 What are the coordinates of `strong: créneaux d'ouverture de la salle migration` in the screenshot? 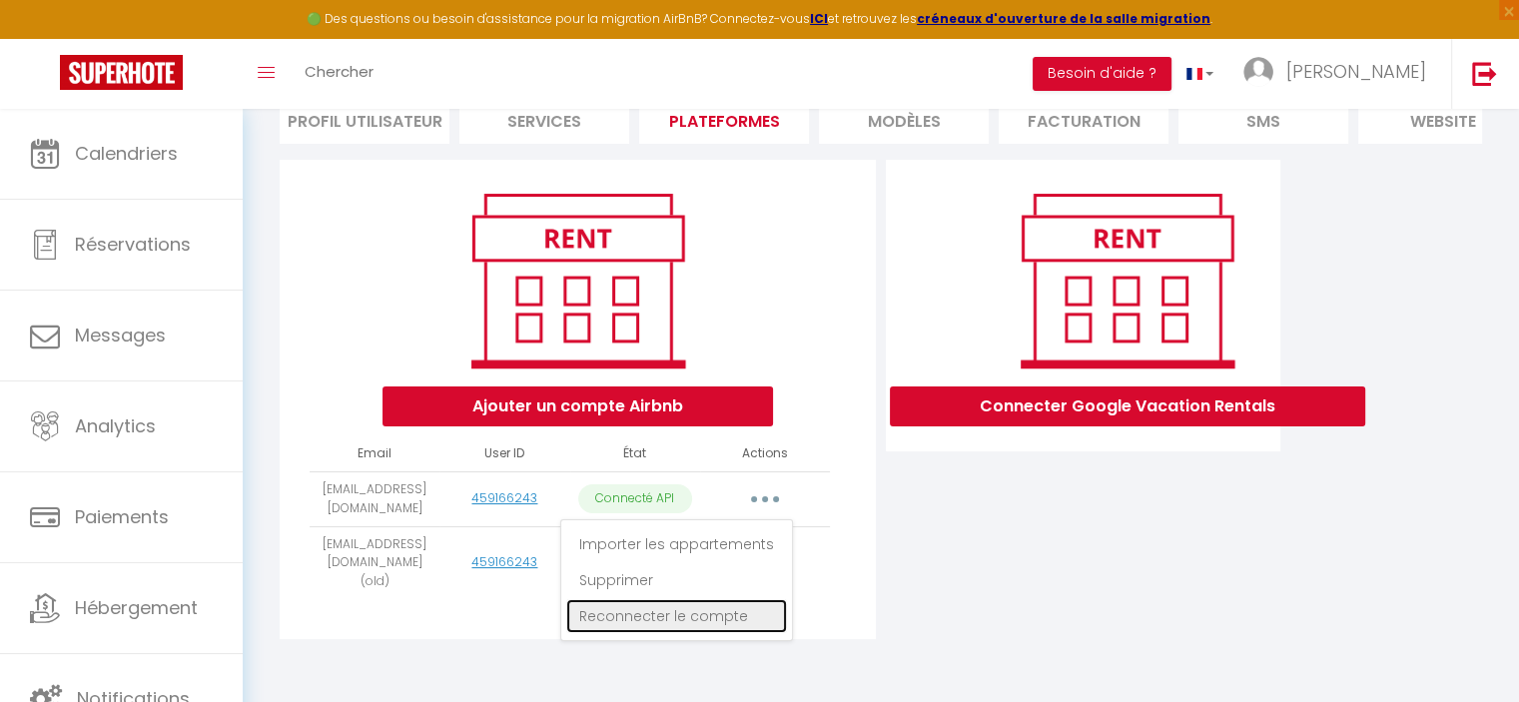 It's located at (1063, 18).